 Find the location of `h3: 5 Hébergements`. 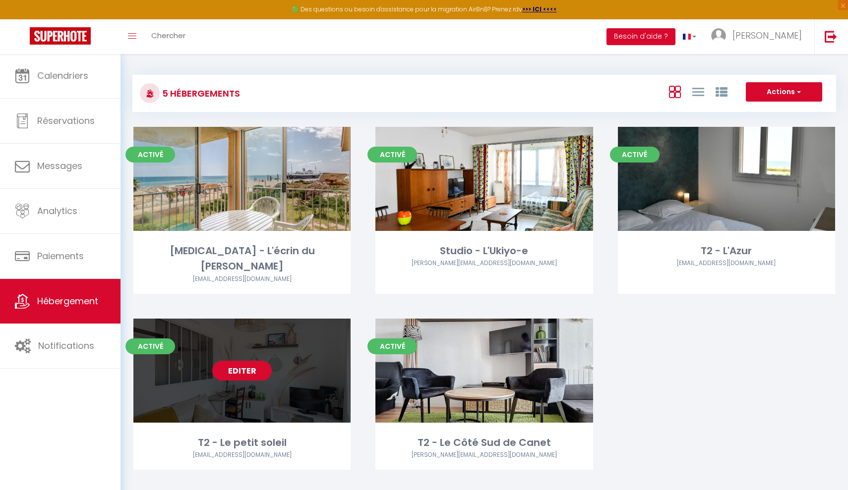

h3: 5 Hébergements is located at coordinates (200, 93).